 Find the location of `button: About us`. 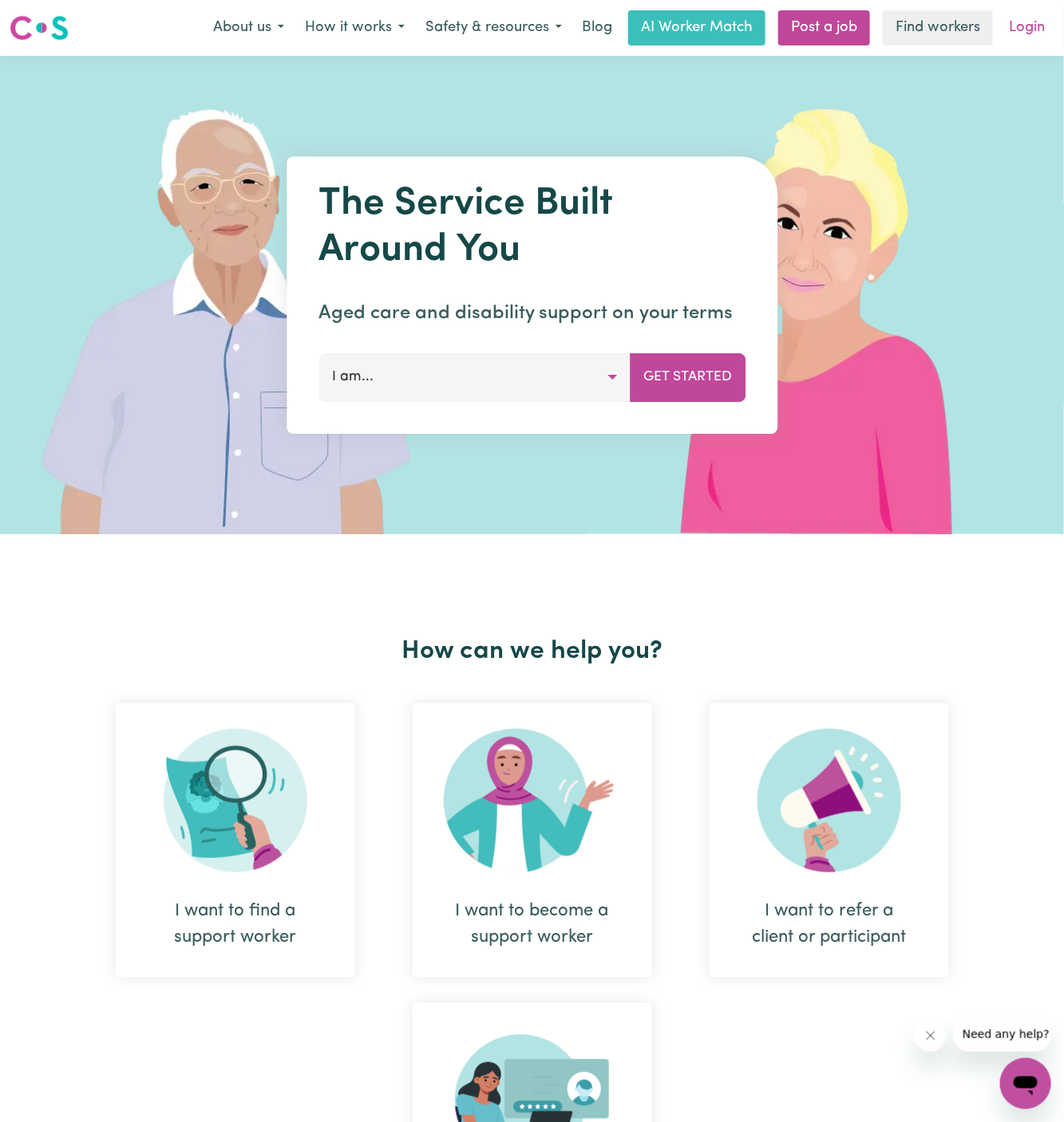

button: About us is located at coordinates (249, 28).